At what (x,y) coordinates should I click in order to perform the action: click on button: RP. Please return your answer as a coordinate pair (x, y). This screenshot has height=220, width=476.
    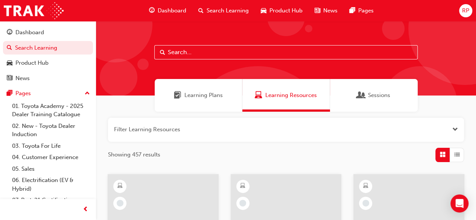
    Looking at the image, I should click on (466, 11).